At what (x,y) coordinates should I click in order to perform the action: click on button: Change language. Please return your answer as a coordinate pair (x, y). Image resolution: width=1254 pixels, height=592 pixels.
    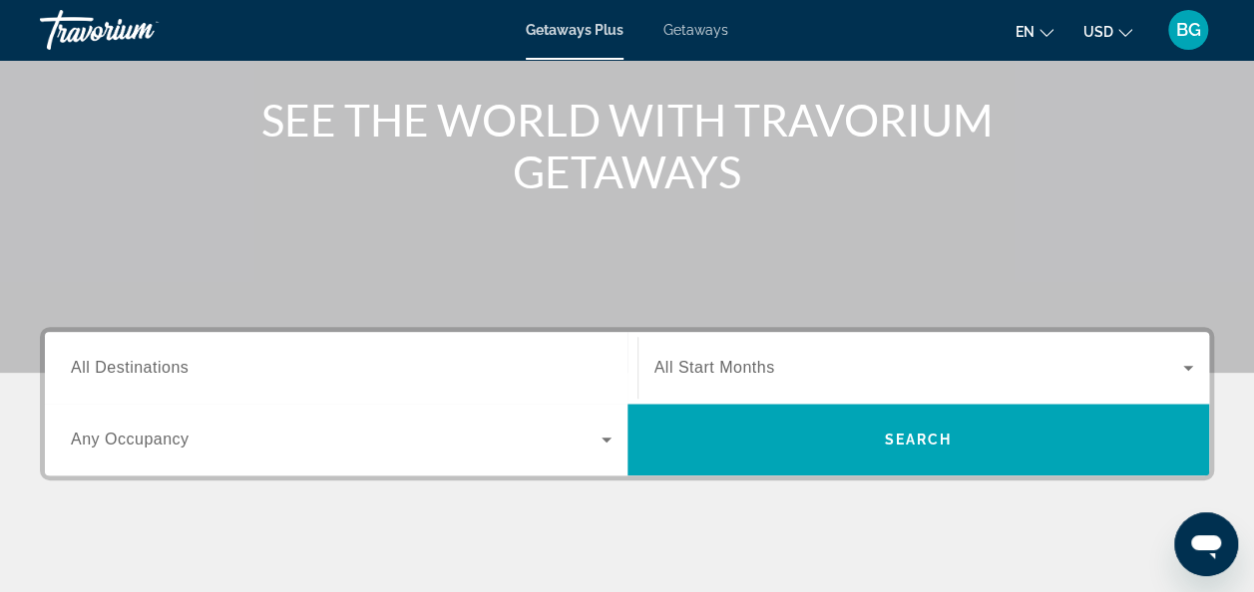
    Looking at the image, I should click on (1034, 31).